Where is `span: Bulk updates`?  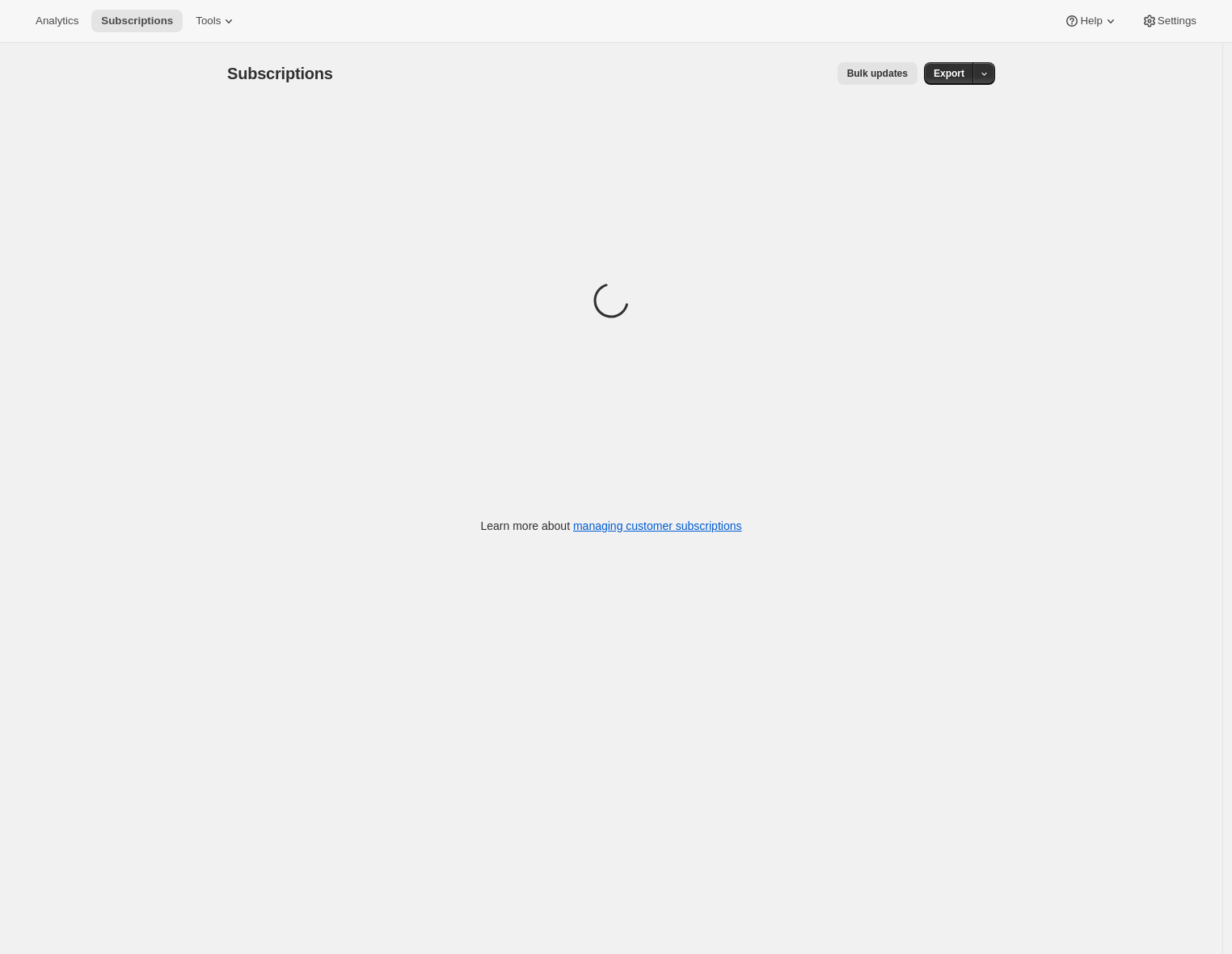 span: Bulk updates is located at coordinates (877, 73).